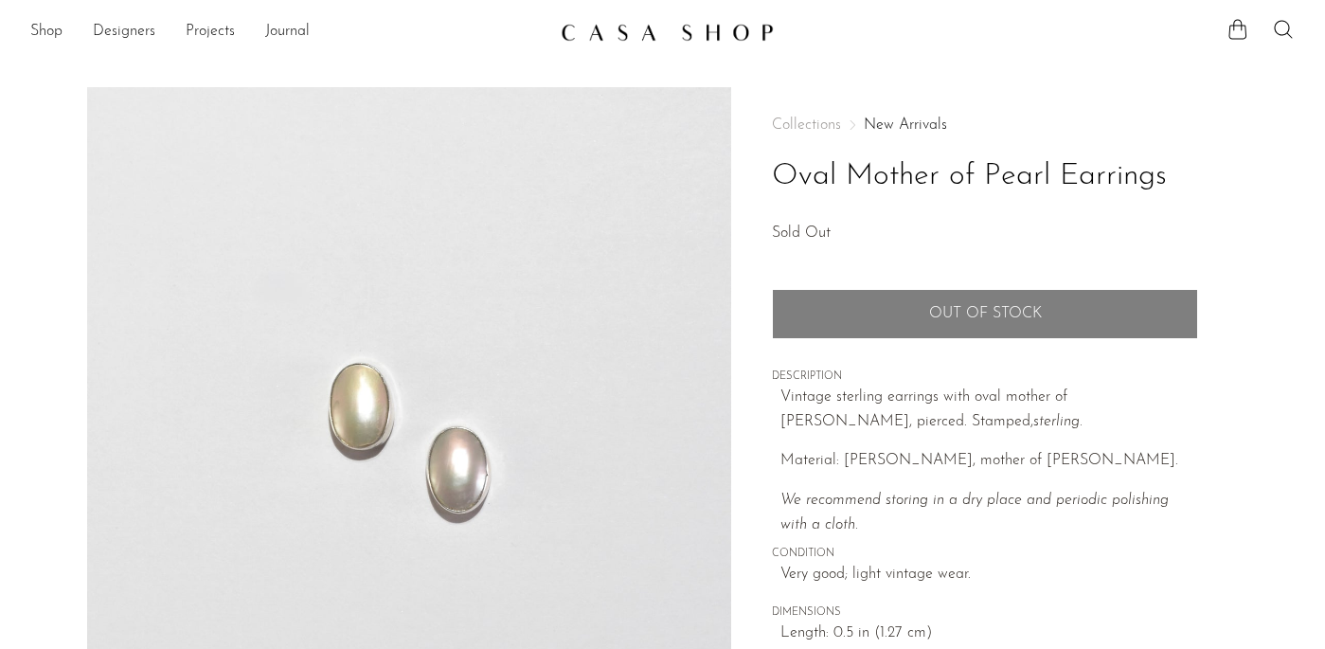  Describe the element at coordinates (989, 634) in the screenshot. I see `span: Length: 0.5 in (1.27 cm)` at that location.